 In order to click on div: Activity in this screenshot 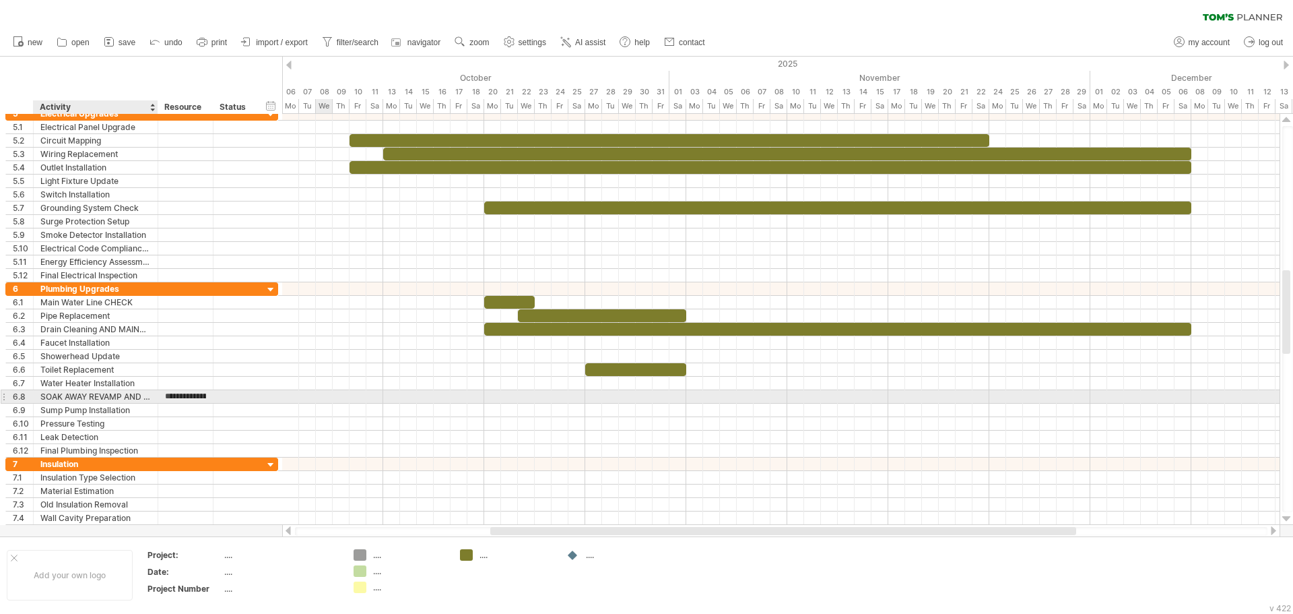, I will do `click(95, 107)`.